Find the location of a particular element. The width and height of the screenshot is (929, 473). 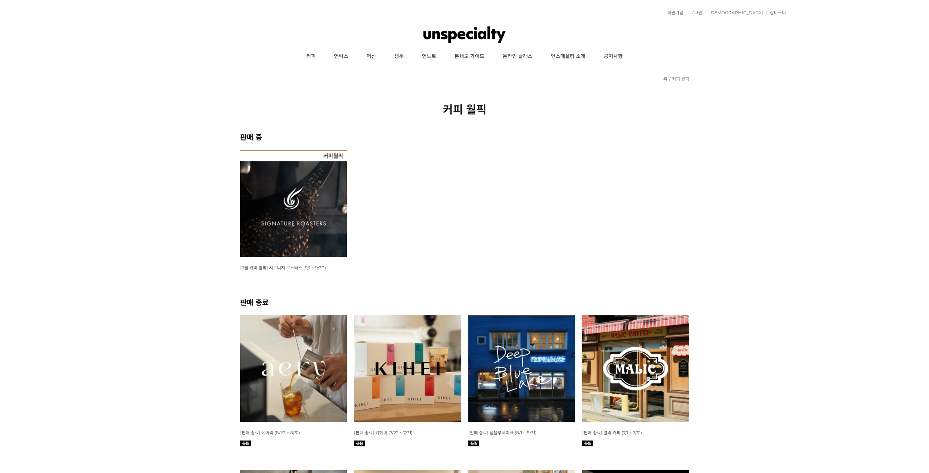

a: 분쇄도 가이드 is located at coordinates (469, 57).